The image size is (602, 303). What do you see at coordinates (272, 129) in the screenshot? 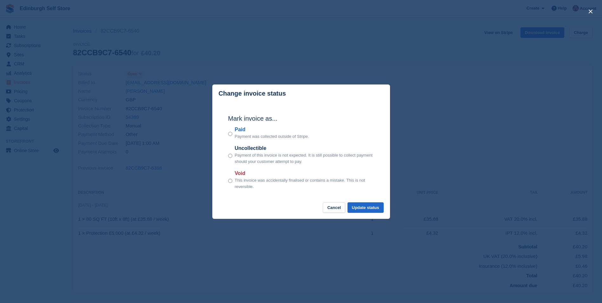
I see `label: Paid` at bounding box center [272, 129].